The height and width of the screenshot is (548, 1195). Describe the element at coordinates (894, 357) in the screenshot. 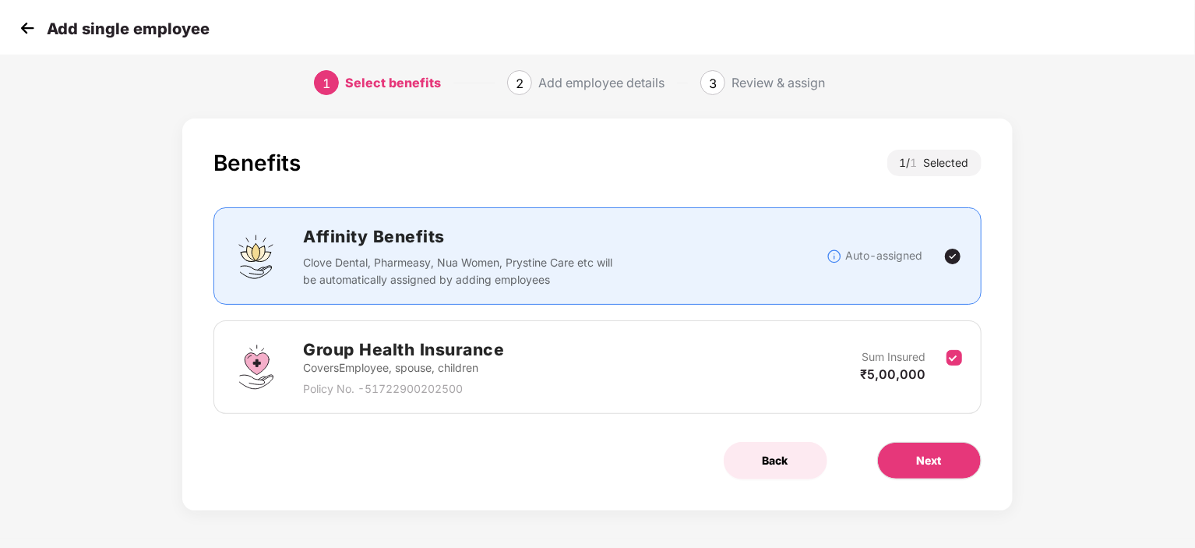

I see `p: Sum Insured` at that location.